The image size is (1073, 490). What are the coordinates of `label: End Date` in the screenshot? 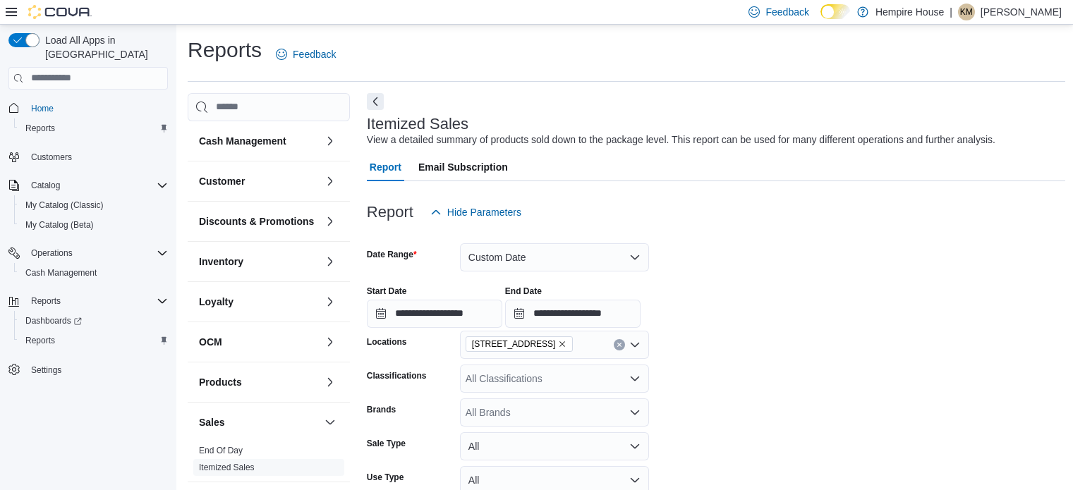 It's located at (524, 291).